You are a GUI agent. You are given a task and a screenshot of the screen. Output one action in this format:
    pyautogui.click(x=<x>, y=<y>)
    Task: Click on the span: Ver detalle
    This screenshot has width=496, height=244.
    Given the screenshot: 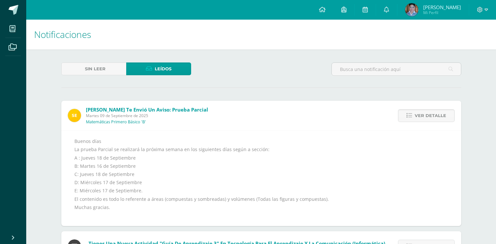 What is the action you would take?
    pyautogui.click(x=430, y=116)
    